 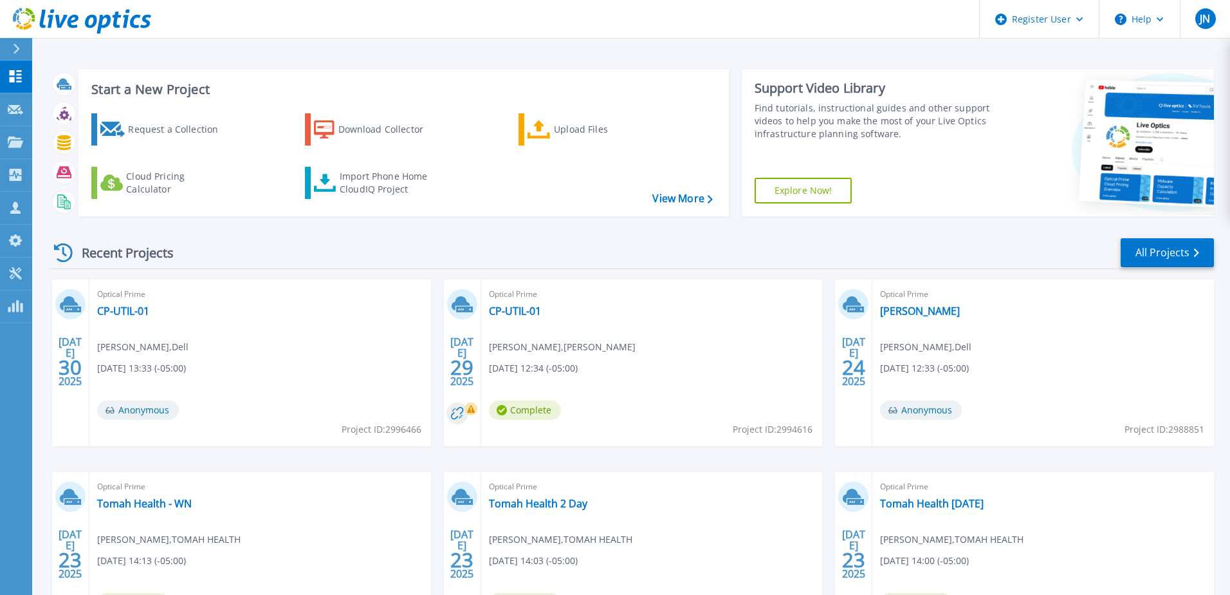 I want to click on div: Upload Files, so click(x=606, y=129).